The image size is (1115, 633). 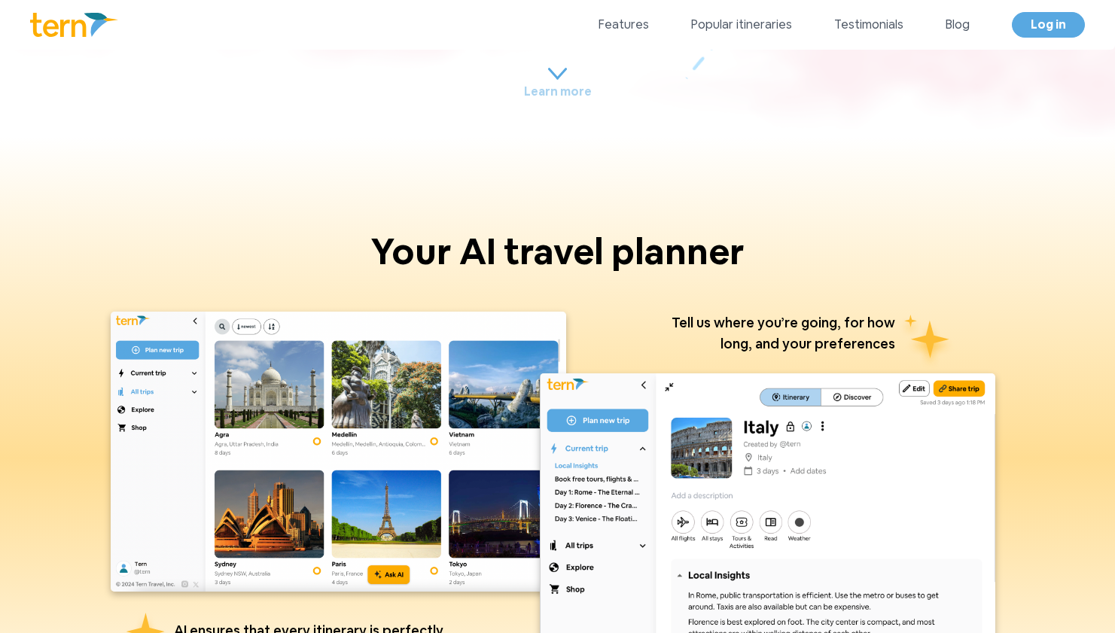 What do you see at coordinates (1048, 24) in the screenshot?
I see `span: Log in` at bounding box center [1048, 24].